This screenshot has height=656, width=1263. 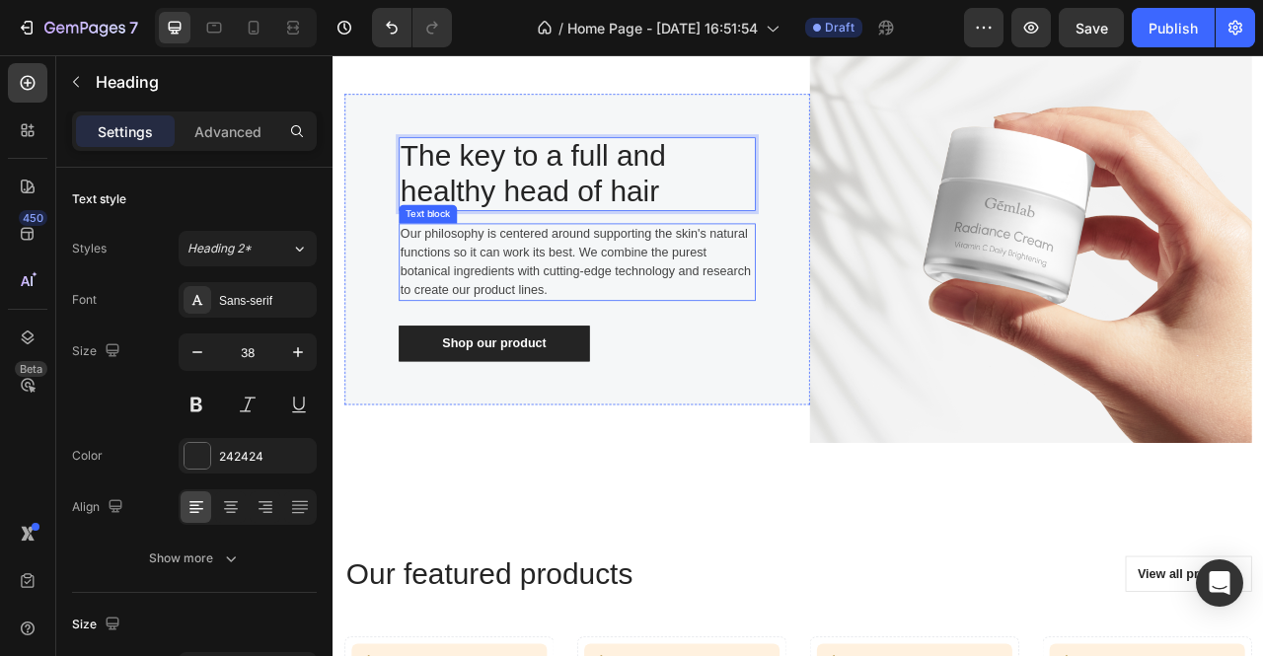 What do you see at coordinates (194, 559) in the screenshot?
I see `div: Show more` at bounding box center [194, 559].